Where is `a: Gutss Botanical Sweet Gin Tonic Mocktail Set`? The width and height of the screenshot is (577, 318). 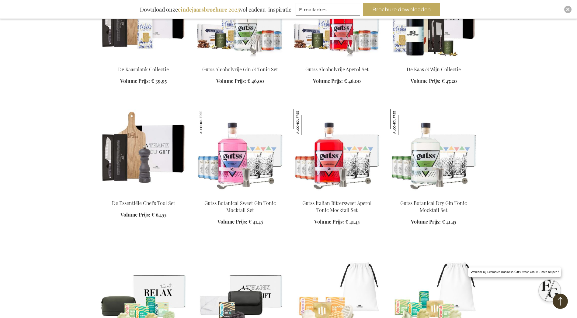 a: Gutss Botanical Sweet Gin Tonic Mocktail Set is located at coordinates (240, 206).